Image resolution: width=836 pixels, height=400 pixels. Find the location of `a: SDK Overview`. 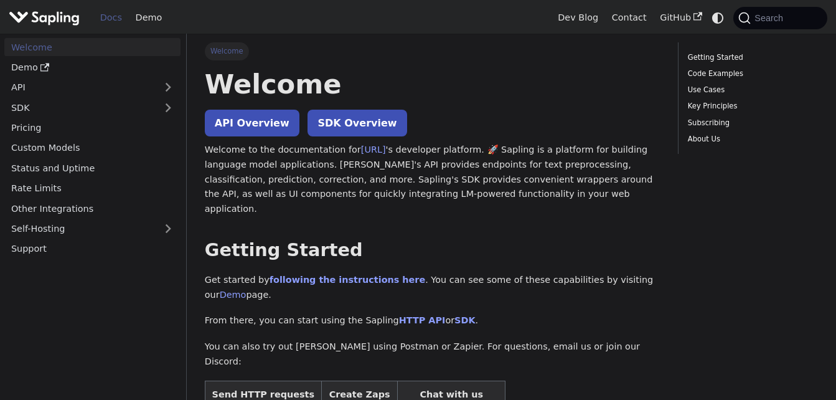

a: SDK Overview is located at coordinates (357, 123).